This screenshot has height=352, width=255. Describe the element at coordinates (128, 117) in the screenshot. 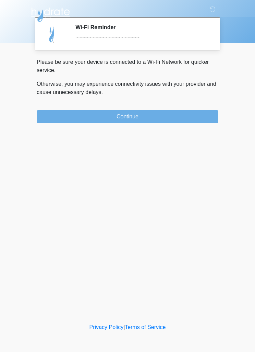

I see `button: Continue` at that location.